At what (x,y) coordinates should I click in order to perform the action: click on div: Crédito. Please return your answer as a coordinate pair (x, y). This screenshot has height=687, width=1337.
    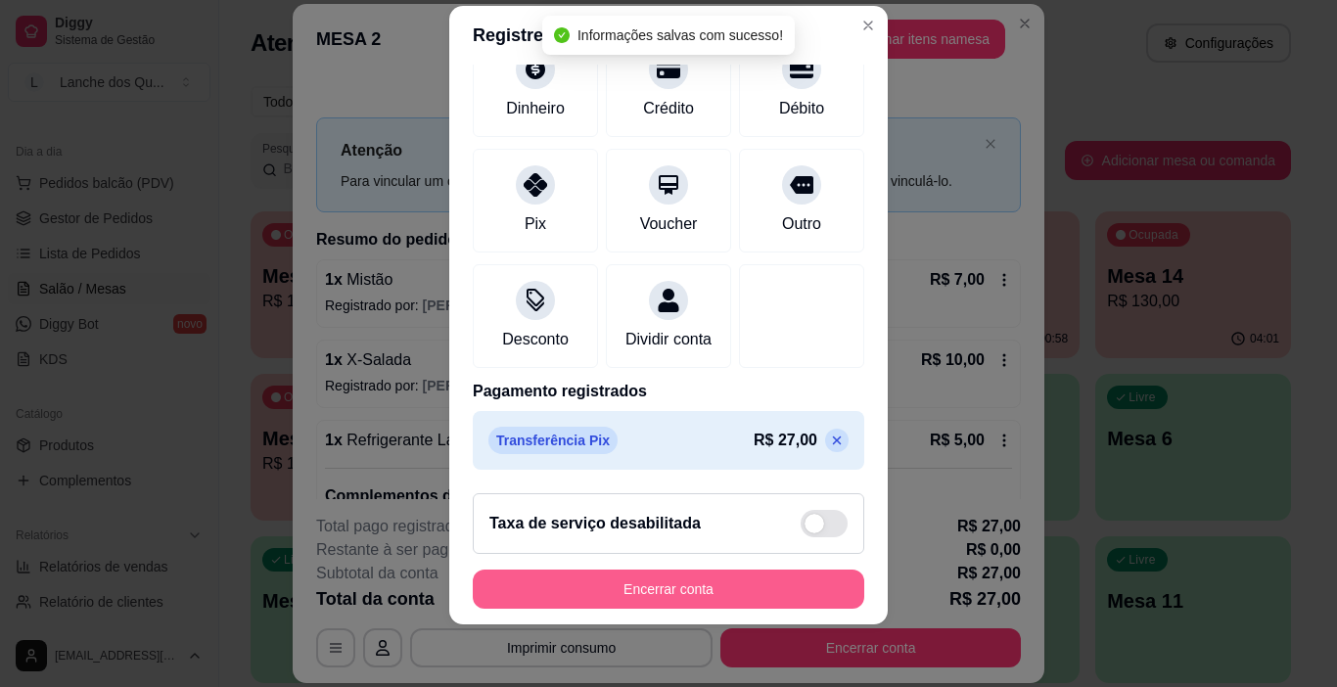
    Looking at the image, I should click on (668, 109).